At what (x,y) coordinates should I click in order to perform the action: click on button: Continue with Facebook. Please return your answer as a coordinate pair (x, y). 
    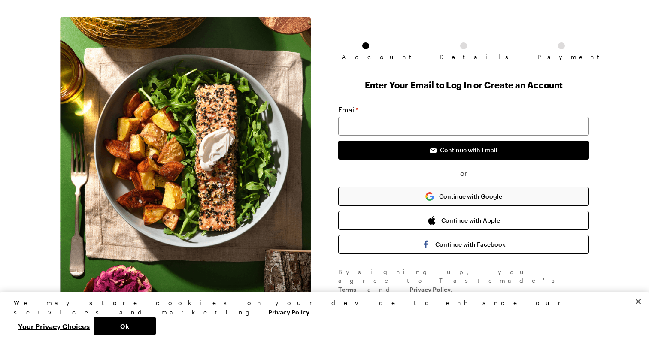
    Looking at the image, I should click on (463, 244).